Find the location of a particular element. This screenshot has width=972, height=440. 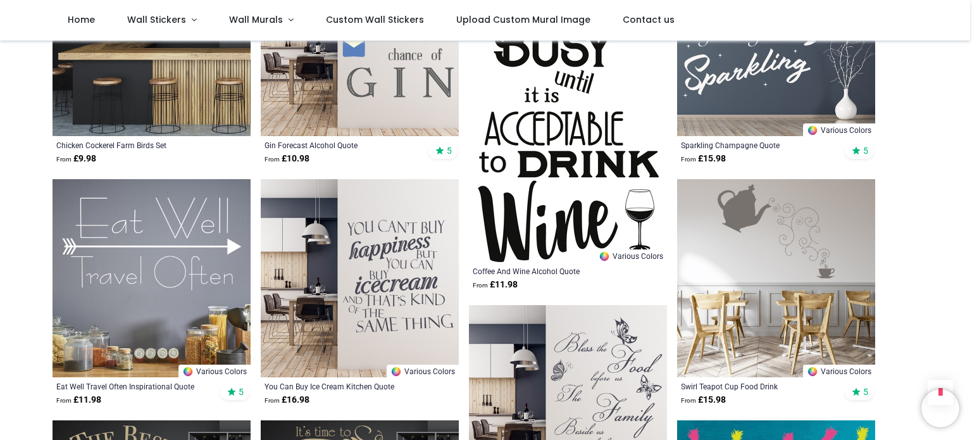

a: Eat Well Travel Often Inspirational Quote is located at coordinates (132, 386).